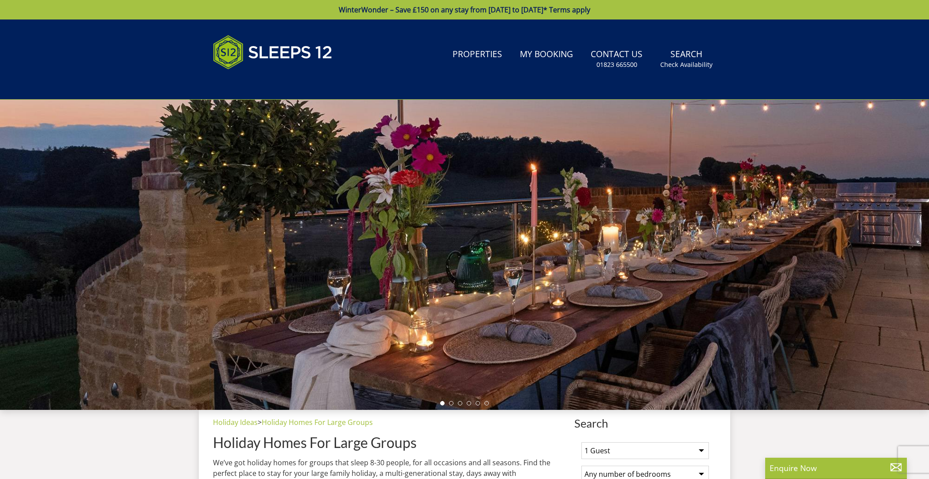  What do you see at coordinates (478, 54) in the screenshot?
I see `a: Properties` at bounding box center [478, 54].